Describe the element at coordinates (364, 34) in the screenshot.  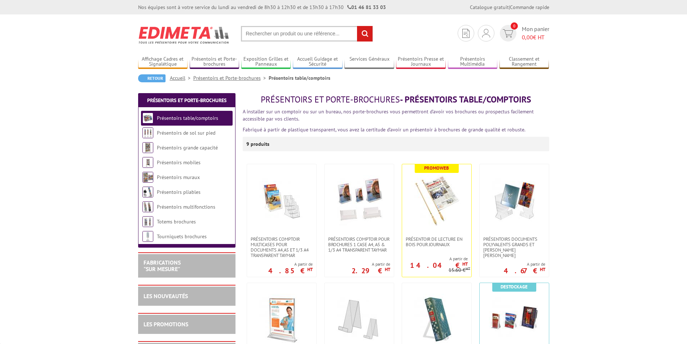
I see `input: rechercher` at that location.